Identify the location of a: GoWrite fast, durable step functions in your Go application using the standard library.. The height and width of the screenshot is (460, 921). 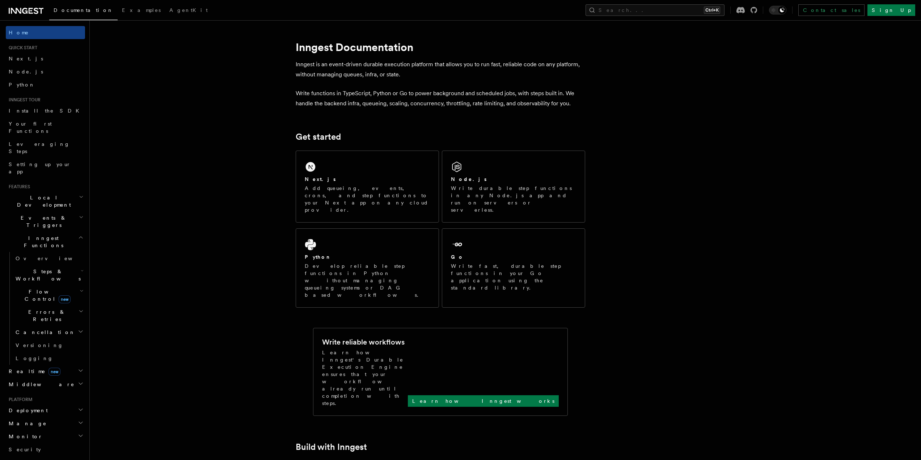
(514, 268).